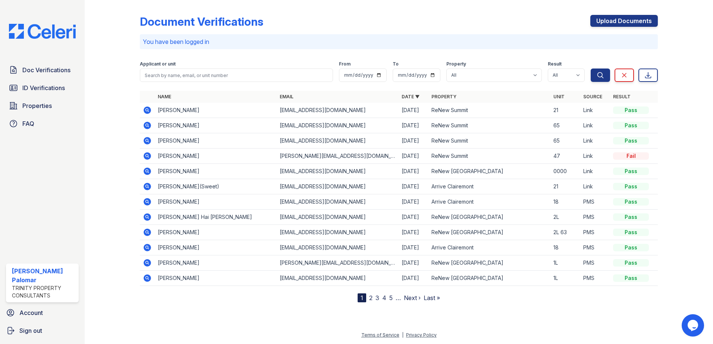 This screenshot has height=344, width=713. What do you see at coordinates (44, 88) in the screenshot?
I see `span: ID Verifications` at bounding box center [44, 88].